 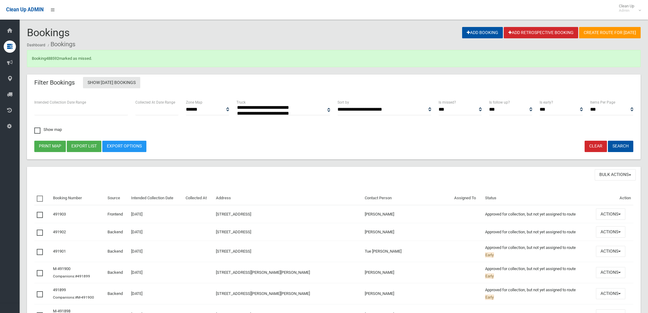 What do you see at coordinates (467, 198) in the screenshot?
I see `th: Assigned To` at bounding box center [467, 198].